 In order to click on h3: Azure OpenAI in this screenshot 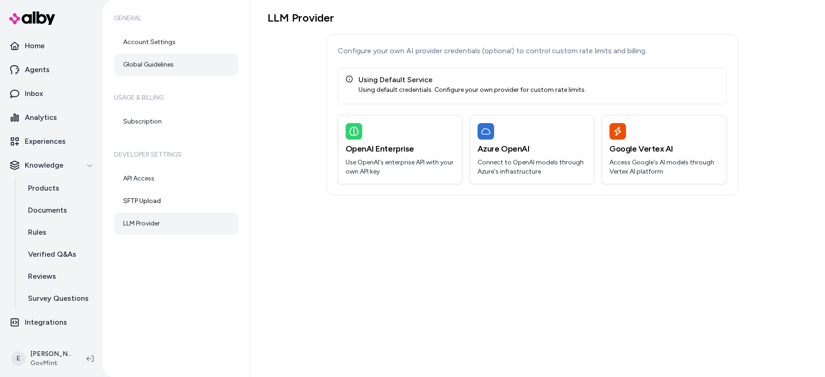, I will do `click(532, 149)`.